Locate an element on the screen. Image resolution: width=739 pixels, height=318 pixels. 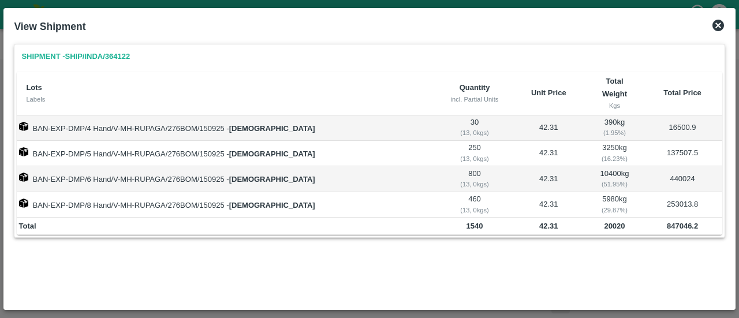
b: Quantity is located at coordinates (475, 87).